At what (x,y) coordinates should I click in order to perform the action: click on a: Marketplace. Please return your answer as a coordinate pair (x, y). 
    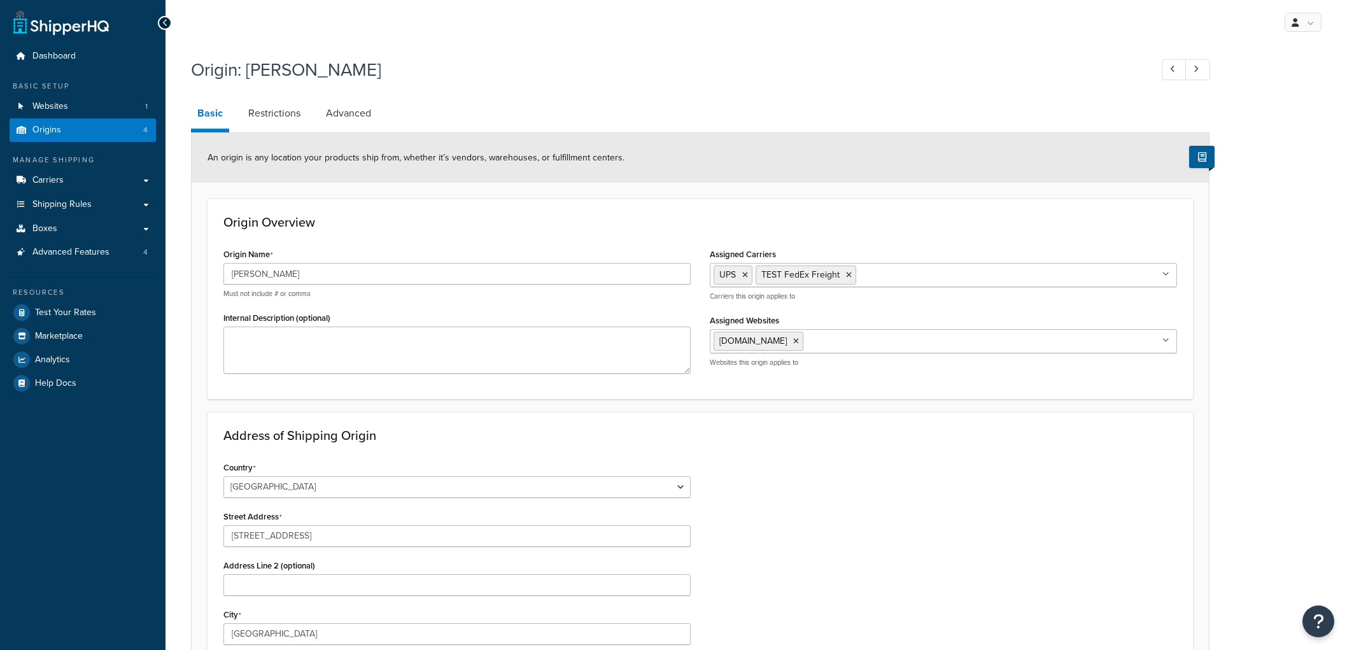
    Looking at the image, I should click on (83, 336).